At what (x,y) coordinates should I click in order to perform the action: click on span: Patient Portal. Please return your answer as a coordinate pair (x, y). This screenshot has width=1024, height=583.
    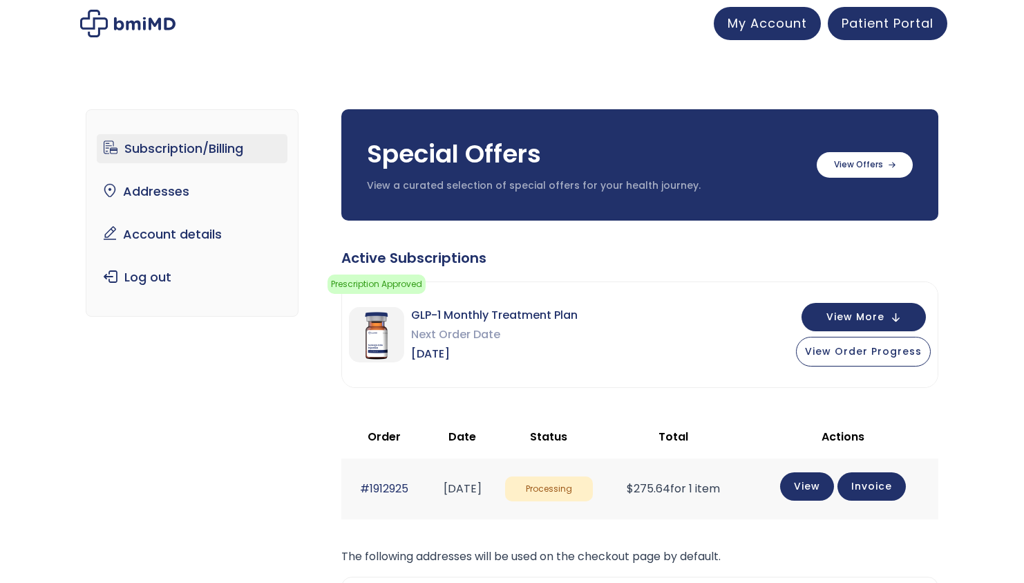
    Looking at the image, I should click on (887, 23).